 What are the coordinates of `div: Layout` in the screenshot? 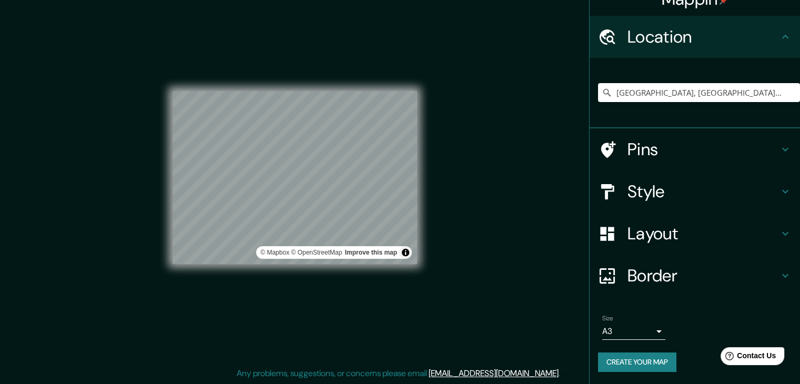 It's located at (695, 234).